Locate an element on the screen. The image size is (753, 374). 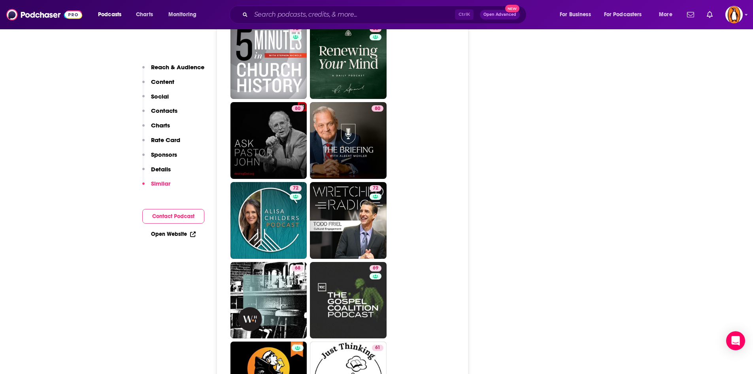
img: Podchaser - Follow, Share and Rate Podcasts is located at coordinates (44, 15).